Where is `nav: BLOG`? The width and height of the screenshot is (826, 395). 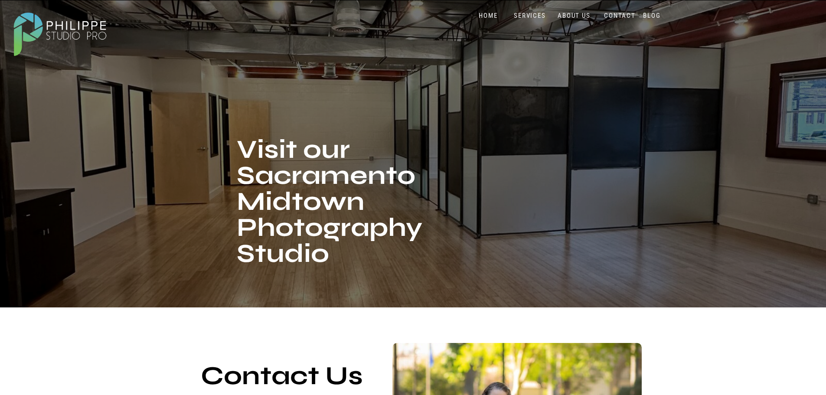
nav: BLOG is located at coordinates (652, 16).